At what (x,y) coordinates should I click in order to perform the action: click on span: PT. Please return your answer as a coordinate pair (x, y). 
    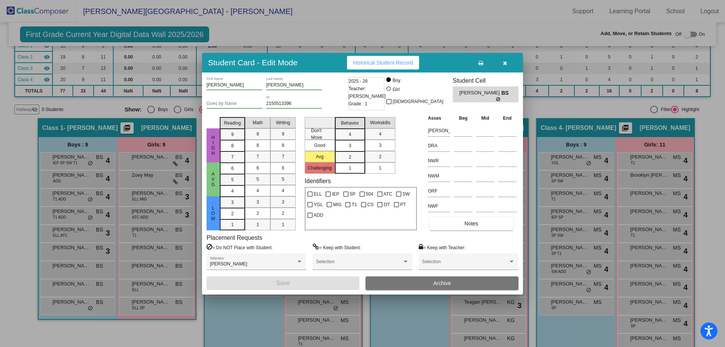
    Looking at the image, I should click on (403, 205).